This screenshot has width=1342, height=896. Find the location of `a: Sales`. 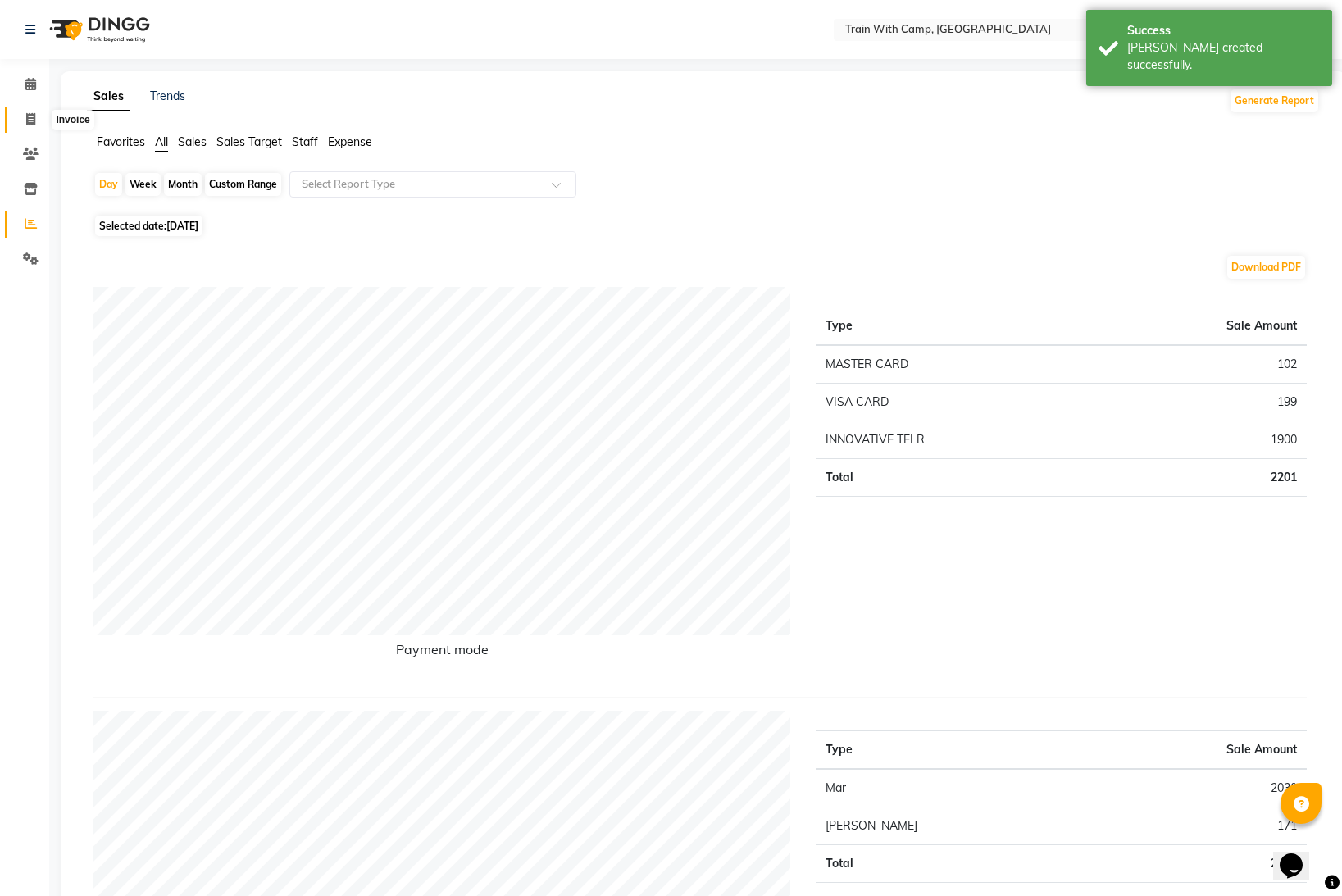

a: Sales is located at coordinates (108, 97).